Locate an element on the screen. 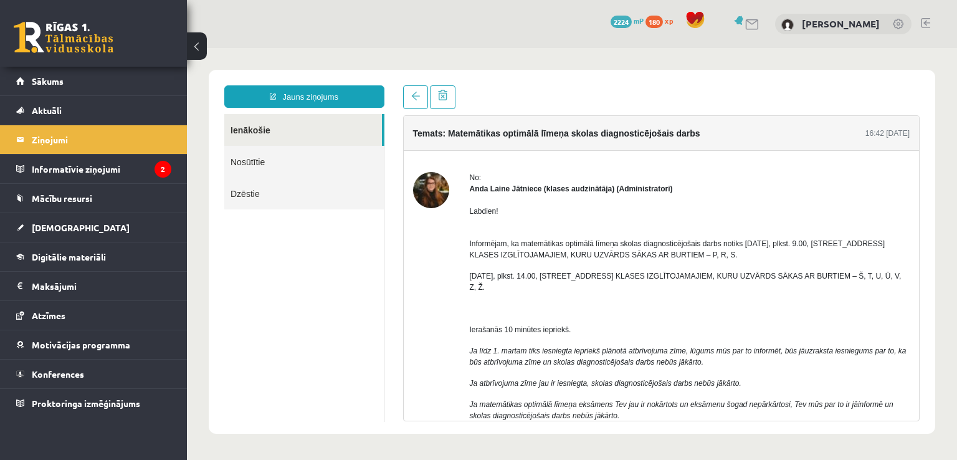 Image resolution: width=957 pixels, height=460 pixels. span: Proktoringa izmēģinājums is located at coordinates (86, 403).